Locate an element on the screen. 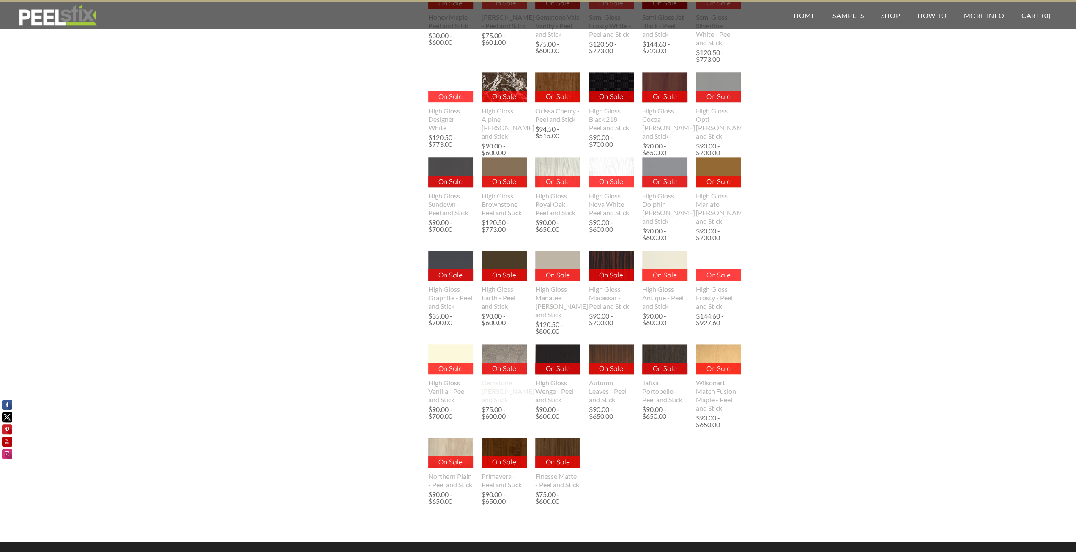  a: On Sale Wilsonart Match Fusion Maple - Peel and Stick is located at coordinates (718, 378).